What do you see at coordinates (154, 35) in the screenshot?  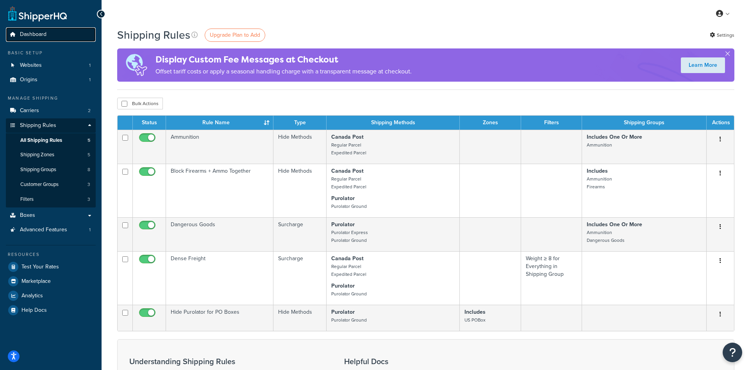 I see `h1: Shipping Rules` at bounding box center [154, 35].